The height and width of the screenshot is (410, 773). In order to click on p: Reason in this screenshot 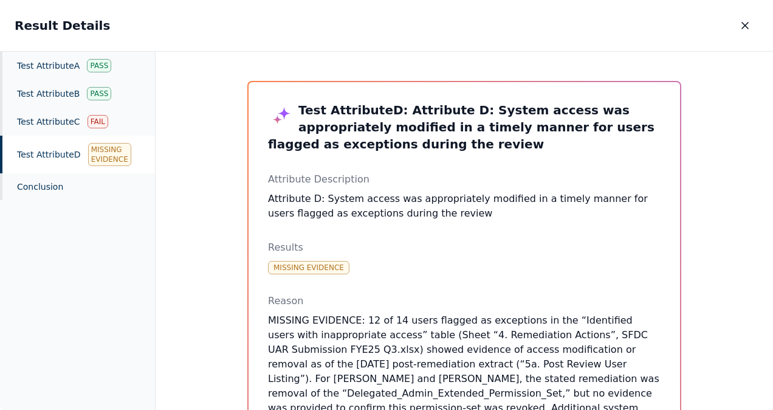, I will do `click(464, 301)`.